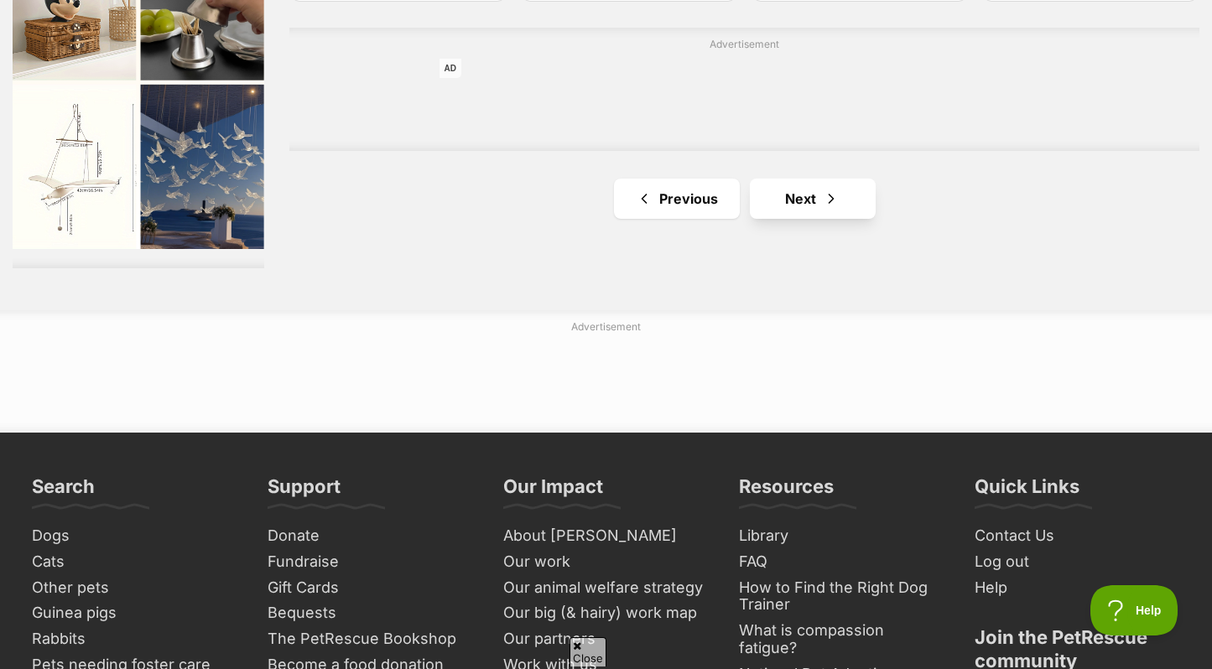  What do you see at coordinates (677, 199) in the screenshot?
I see `a: Previous page` at bounding box center [677, 199].